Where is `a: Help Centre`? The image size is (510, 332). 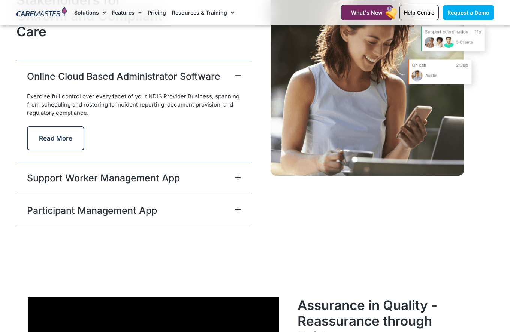 a: Help Centre is located at coordinates (419, 12).